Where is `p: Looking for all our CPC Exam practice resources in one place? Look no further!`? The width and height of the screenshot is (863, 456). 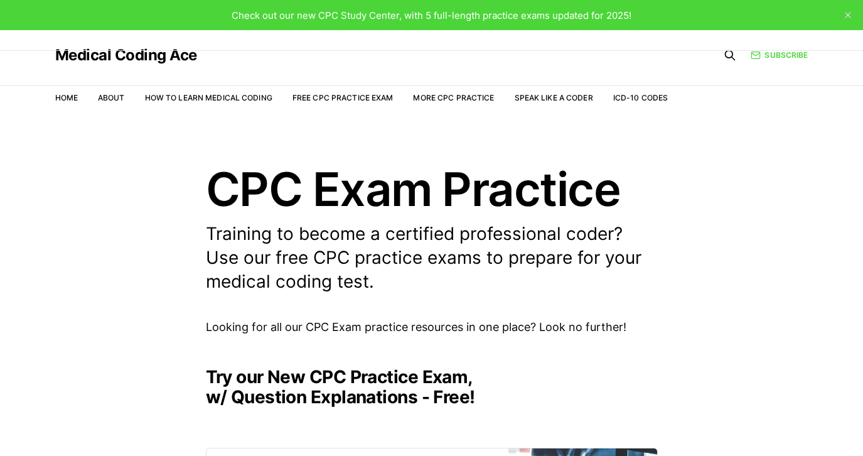
p: Looking for all our CPC Exam practice resources in one place? Look no further! is located at coordinates (432, 327).